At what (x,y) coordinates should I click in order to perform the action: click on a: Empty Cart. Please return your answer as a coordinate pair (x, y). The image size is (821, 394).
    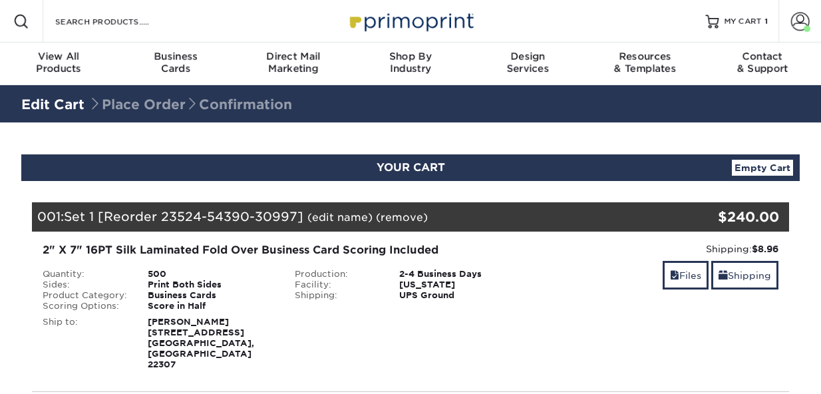
    Looking at the image, I should click on (763, 168).